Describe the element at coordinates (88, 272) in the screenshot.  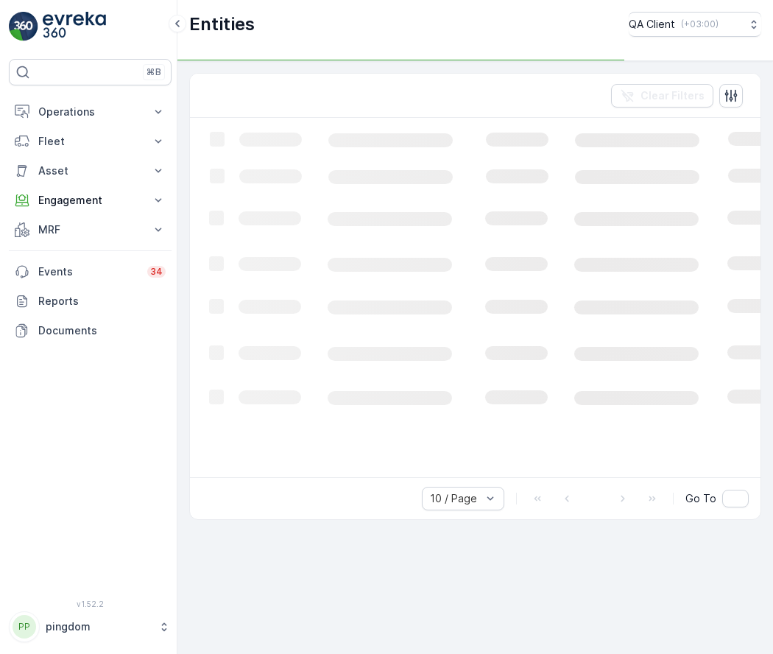
I see `p: Events` at that location.